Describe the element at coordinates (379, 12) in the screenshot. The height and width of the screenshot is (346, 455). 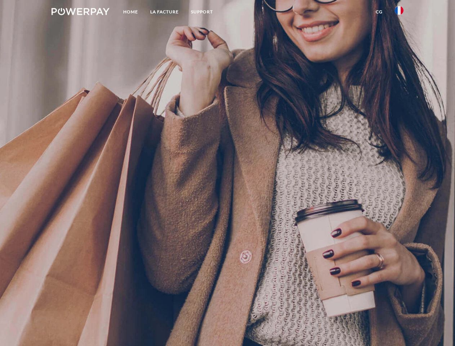
I see `a: CG` at that location.